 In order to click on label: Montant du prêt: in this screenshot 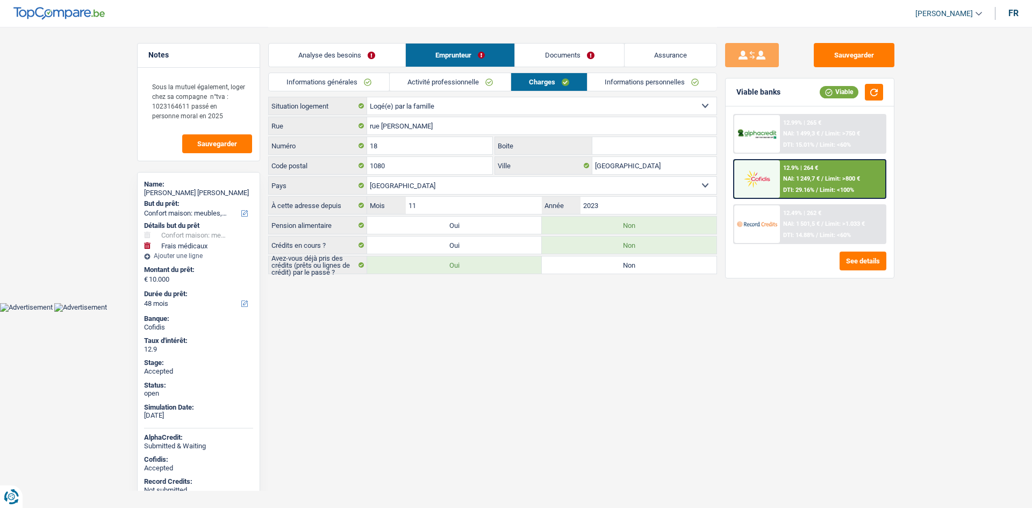, I will do `click(197, 270)`.